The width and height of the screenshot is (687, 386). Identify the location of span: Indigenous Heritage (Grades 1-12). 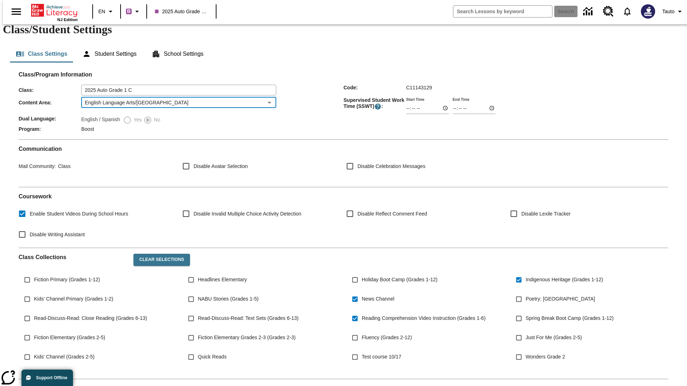
(564, 280).